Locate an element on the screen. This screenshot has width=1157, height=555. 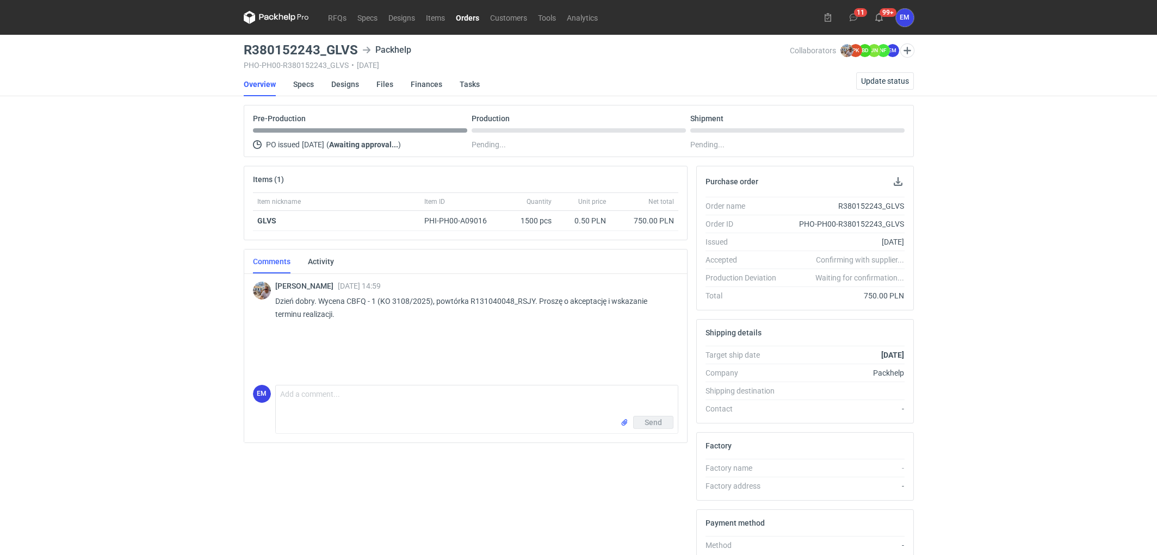
button: Send is located at coordinates (653, 423).